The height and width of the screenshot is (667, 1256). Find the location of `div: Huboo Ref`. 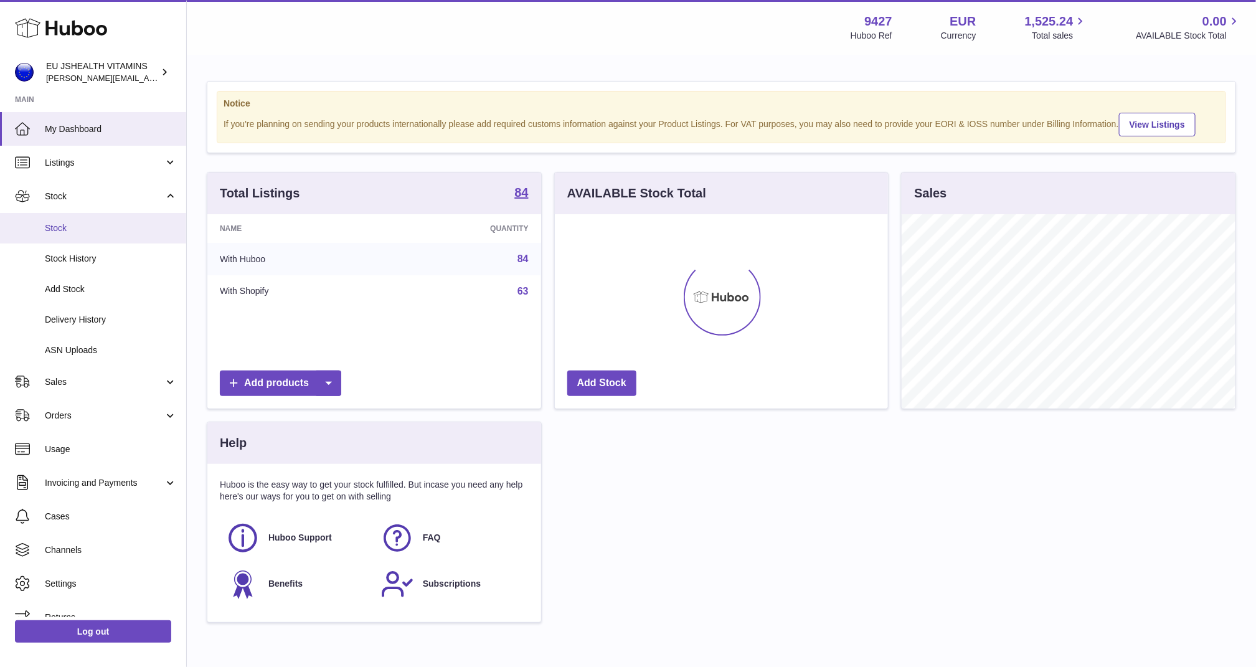

div: Huboo Ref is located at coordinates (871, 35).